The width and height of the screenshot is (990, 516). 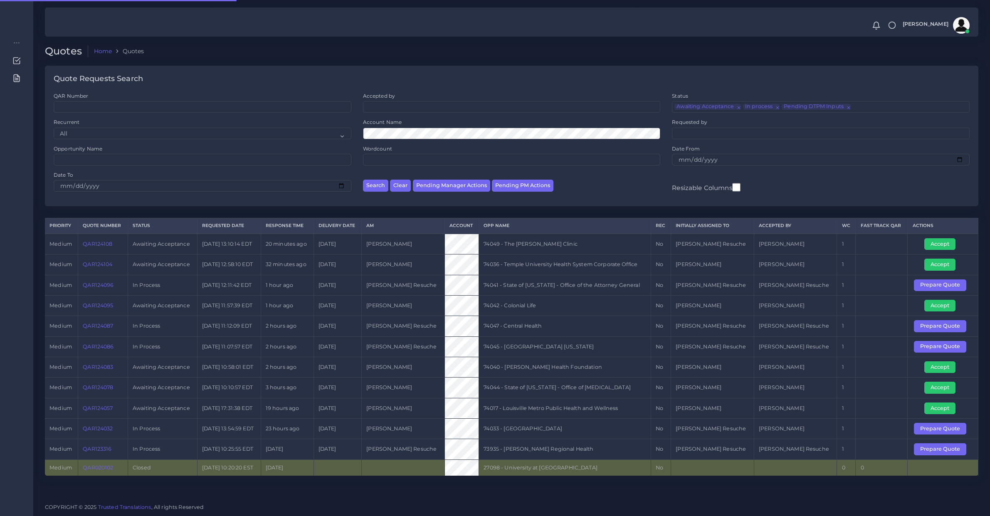 I want to click on label: Date From, so click(x=686, y=148).